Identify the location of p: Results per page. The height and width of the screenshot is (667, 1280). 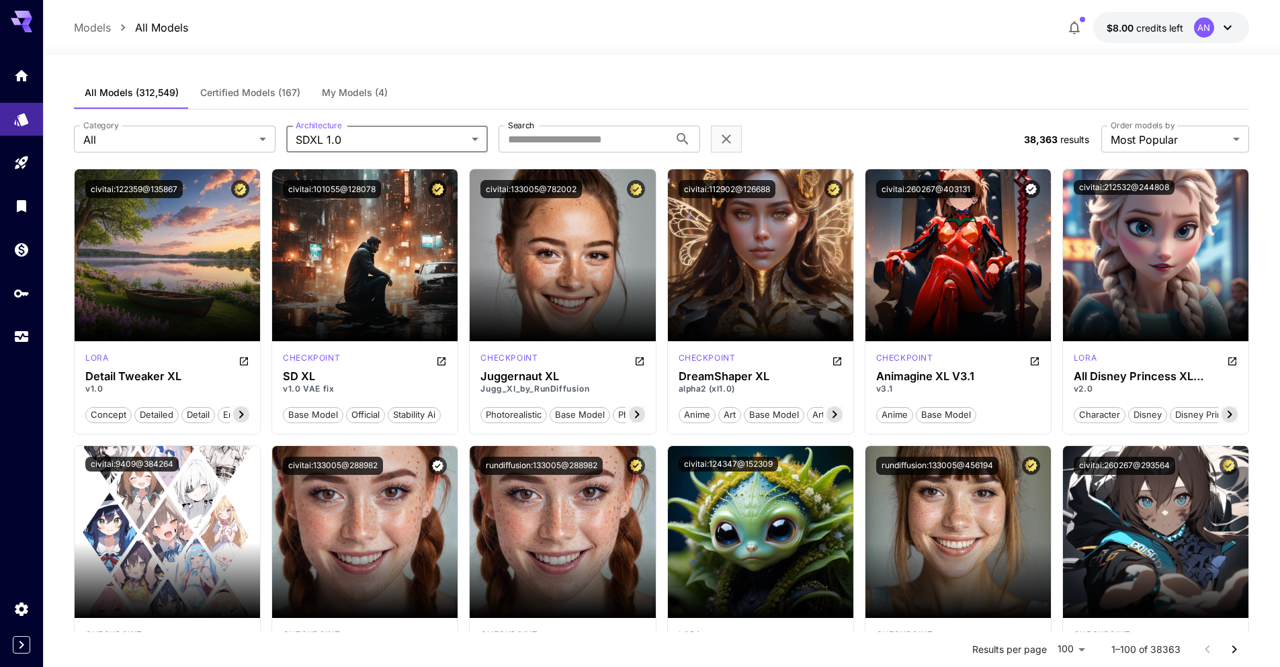
(1009, 650).